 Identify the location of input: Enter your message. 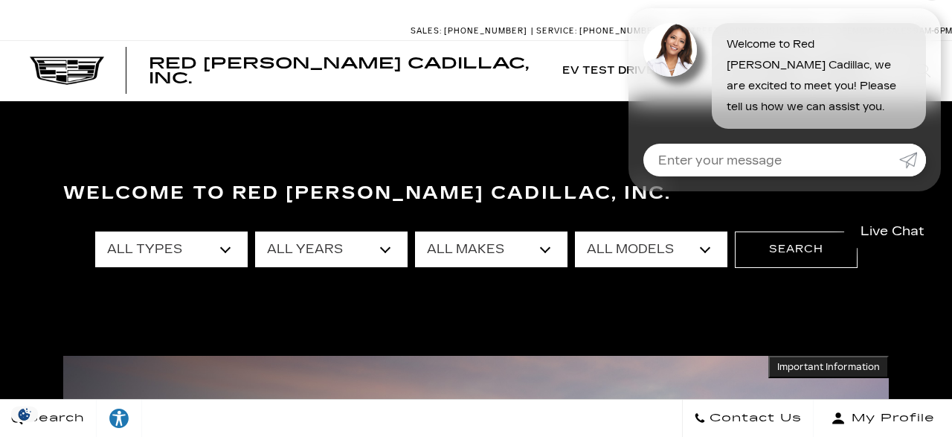
(771, 160).